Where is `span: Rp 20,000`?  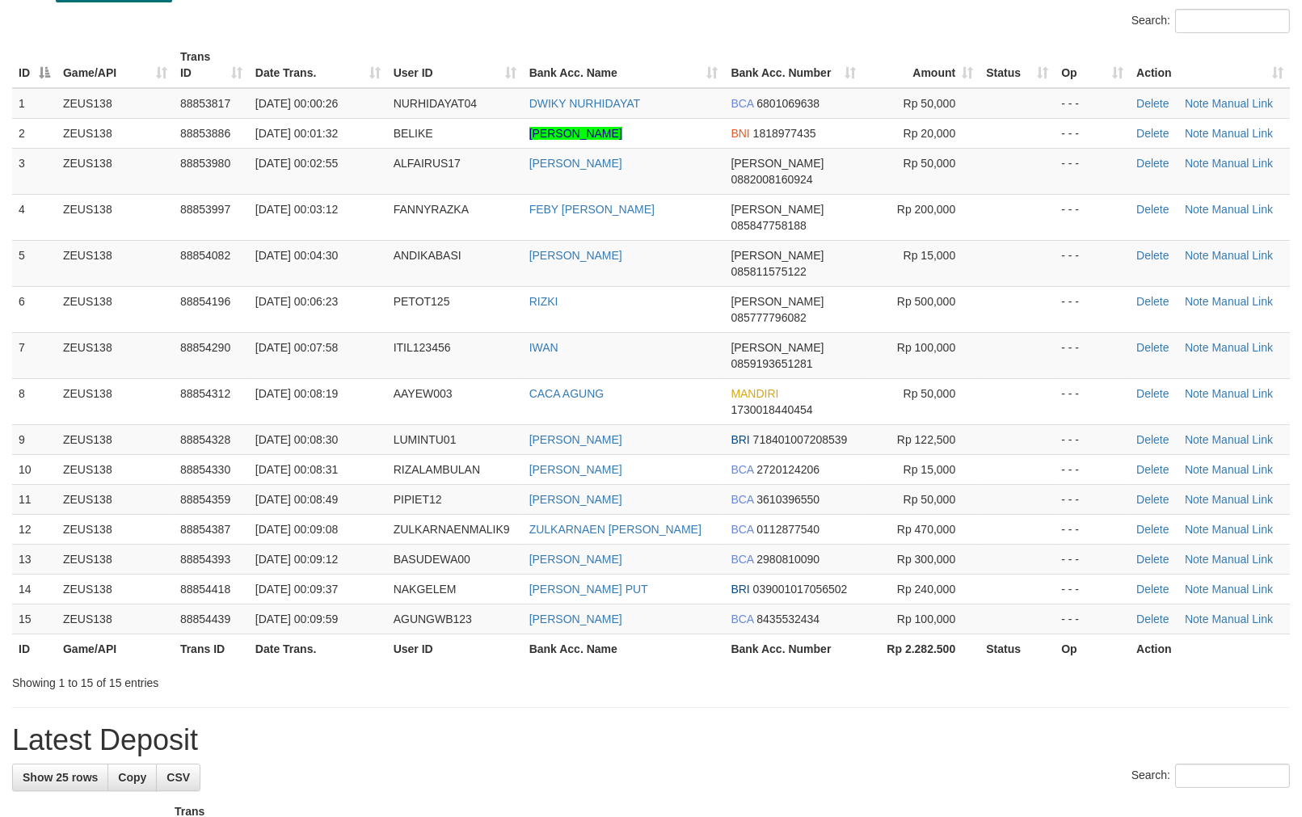 span: Rp 20,000 is located at coordinates (929, 133).